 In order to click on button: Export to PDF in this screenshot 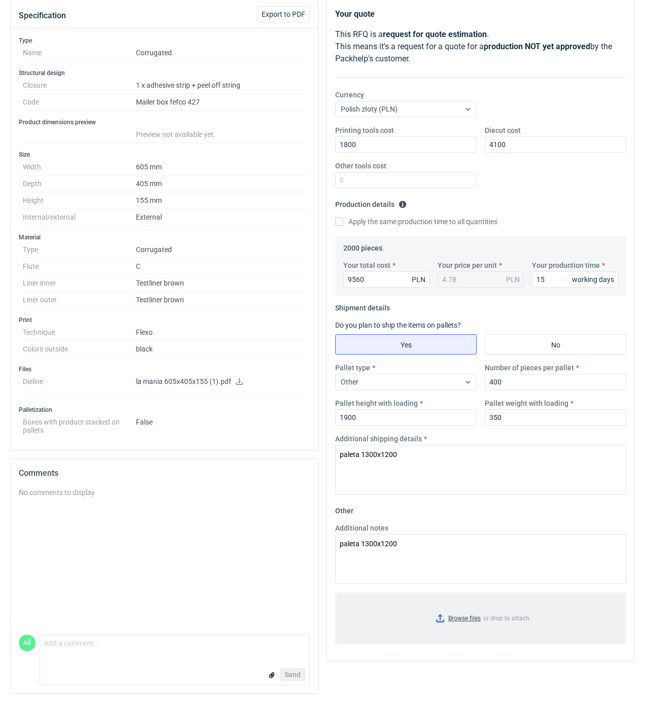, I will do `click(283, 14)`.